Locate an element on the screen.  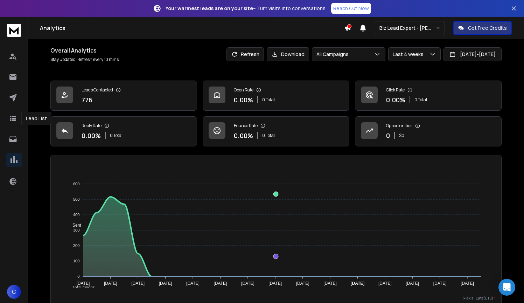
h1: Analytics is located at coordinates (192, 28).